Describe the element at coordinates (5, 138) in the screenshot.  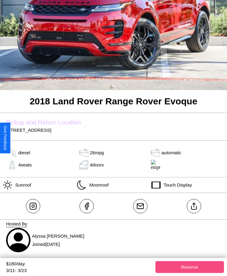
I see `div: Give Feedback` at that location.